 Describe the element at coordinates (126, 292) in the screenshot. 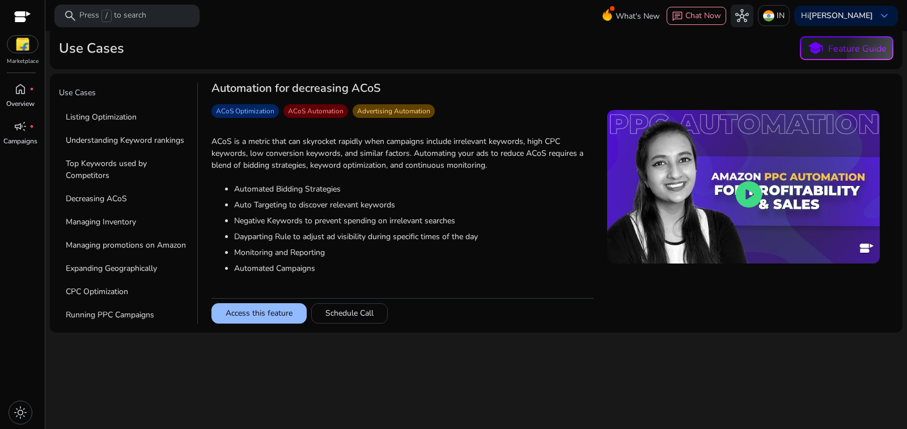

I see `p: CPC Optimization` at that location.